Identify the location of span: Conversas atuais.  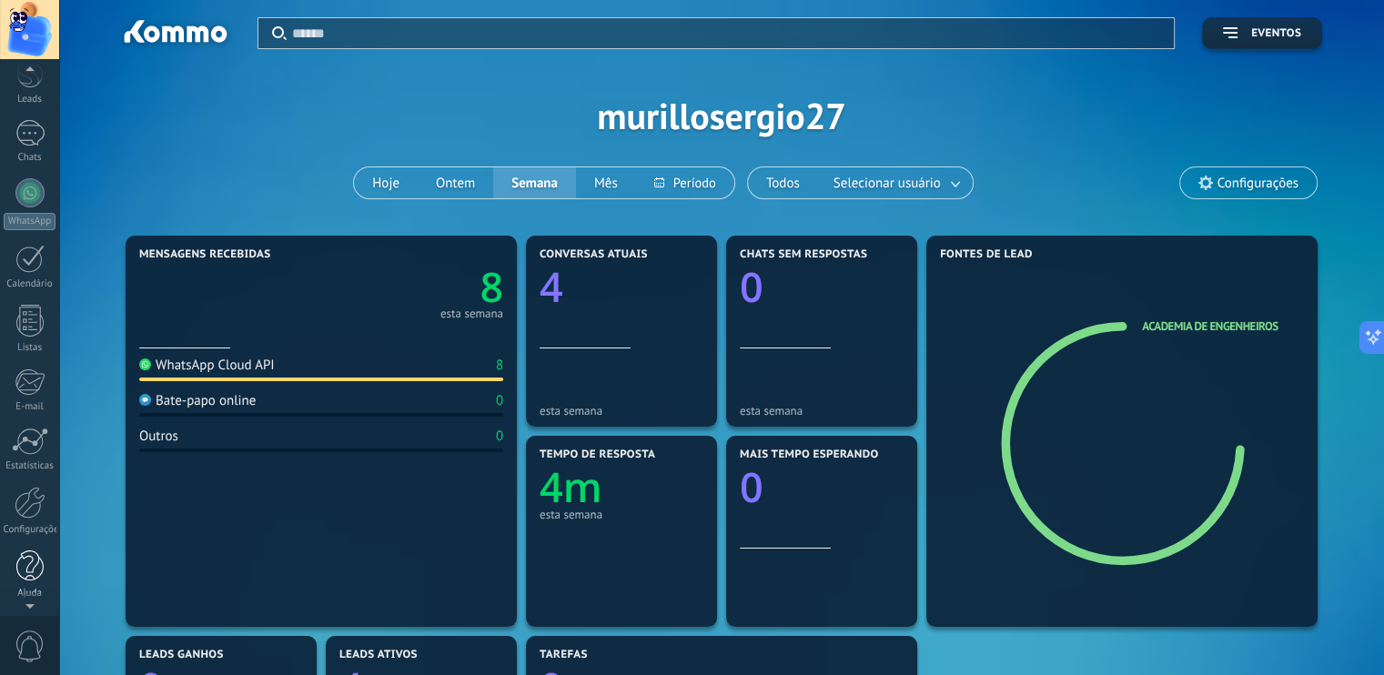
(593, 255).